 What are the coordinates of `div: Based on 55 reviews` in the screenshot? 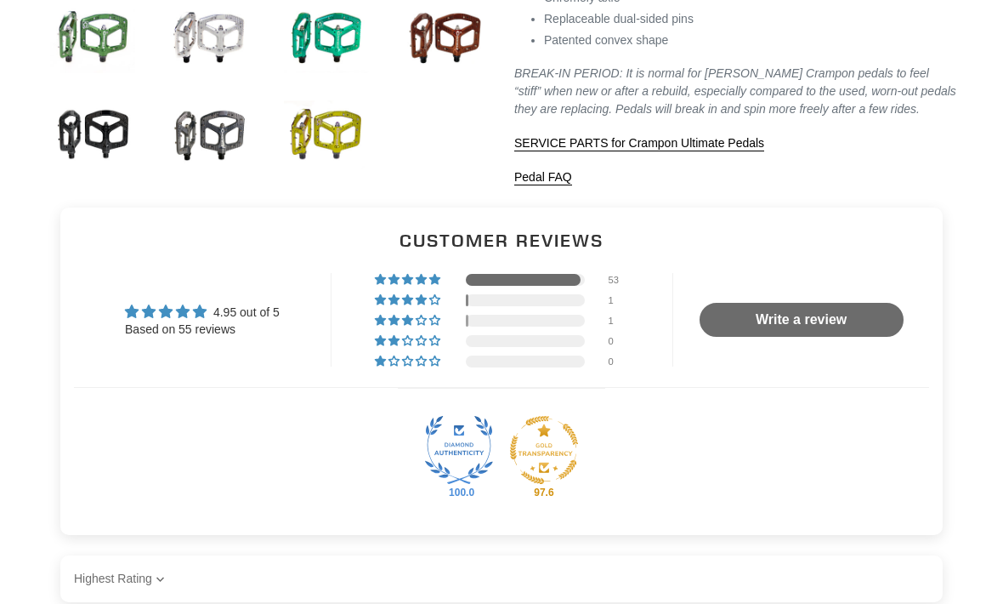 It's located at (202, 331).